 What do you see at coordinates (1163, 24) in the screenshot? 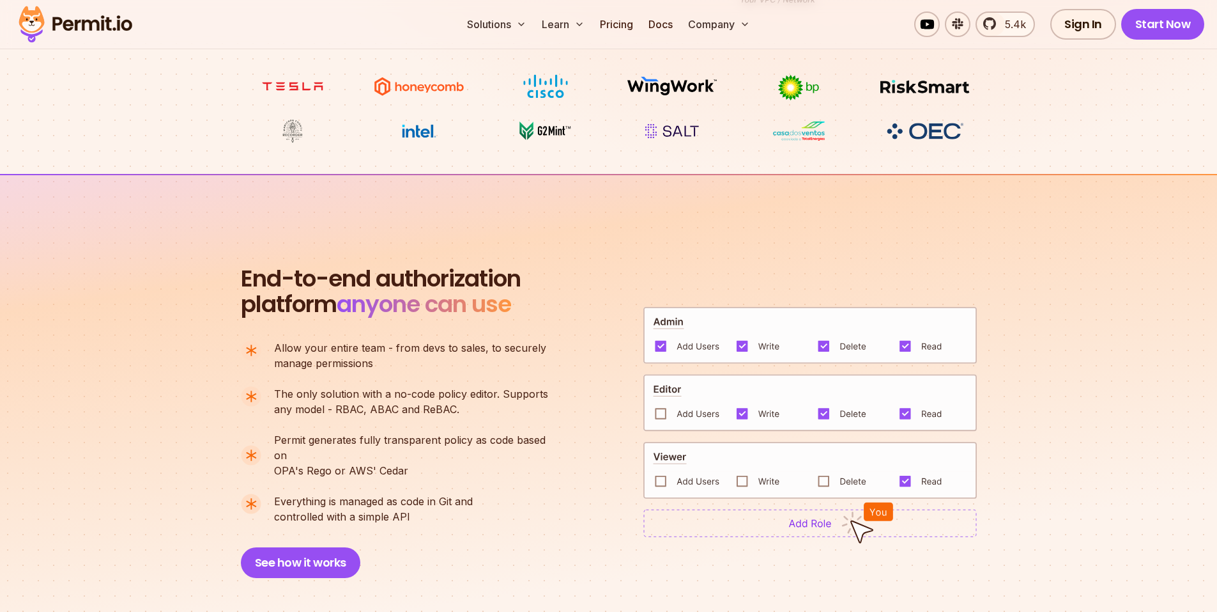
I see `a: Start Now` at bounding box center [1163, 24].